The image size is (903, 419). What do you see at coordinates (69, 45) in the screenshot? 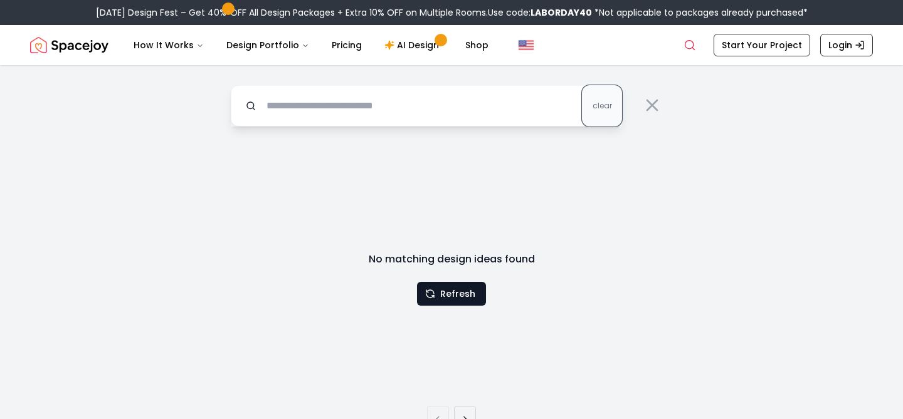
I see `img: Spacejoy Logo` at bounding box center [69, 45].